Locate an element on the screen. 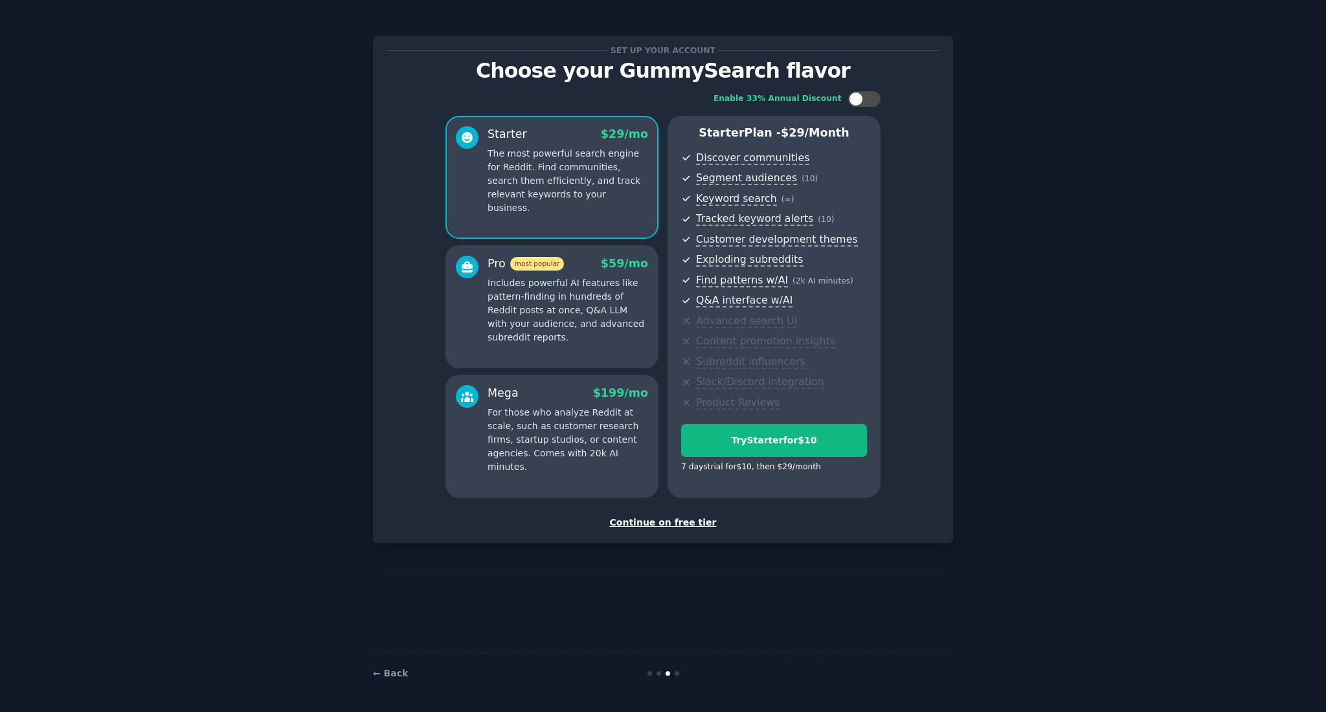 This screenshot has height=712, width=1326. p: For those who analyze Reddit at scale, such as customer research firms, startup studios, or conte... is located at coordinates (568, 440).